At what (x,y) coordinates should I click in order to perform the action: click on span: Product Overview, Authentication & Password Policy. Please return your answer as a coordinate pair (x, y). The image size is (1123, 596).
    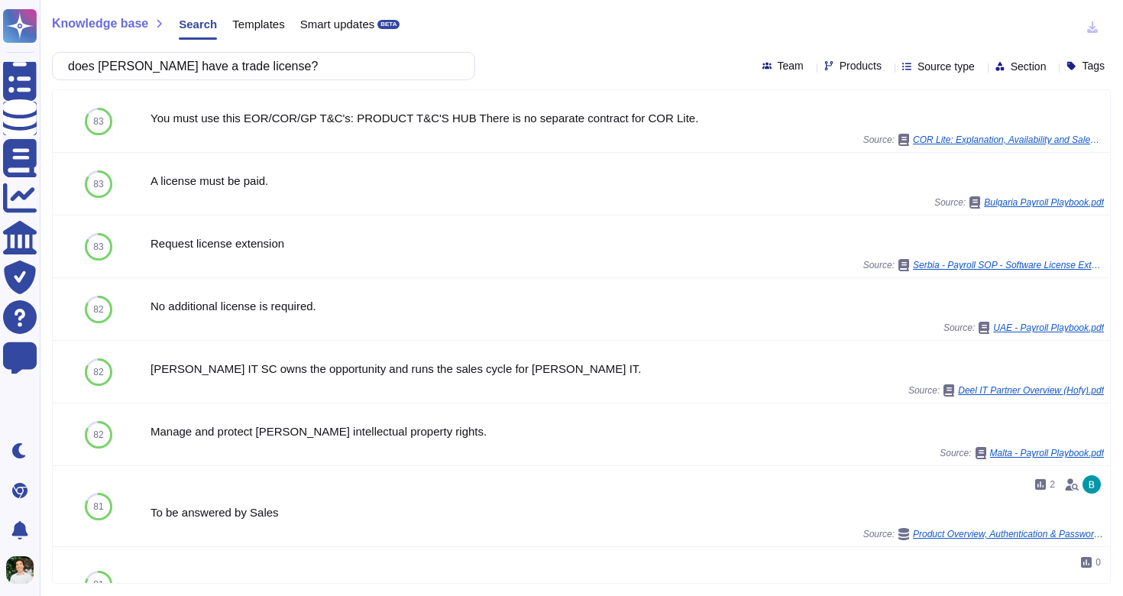
    Looking at the image, I should click on (1008, 534).